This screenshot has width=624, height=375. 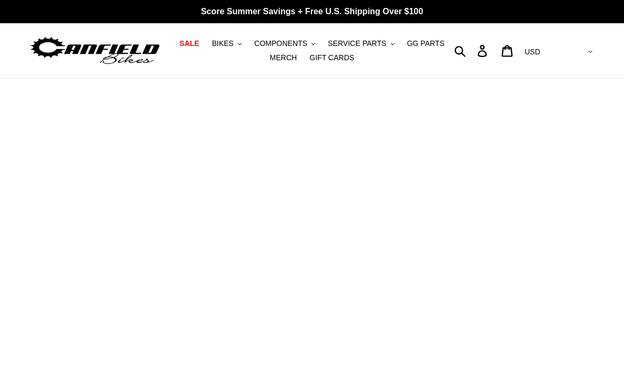 I want to click on button: BIKES, so click(x=227, y=43).